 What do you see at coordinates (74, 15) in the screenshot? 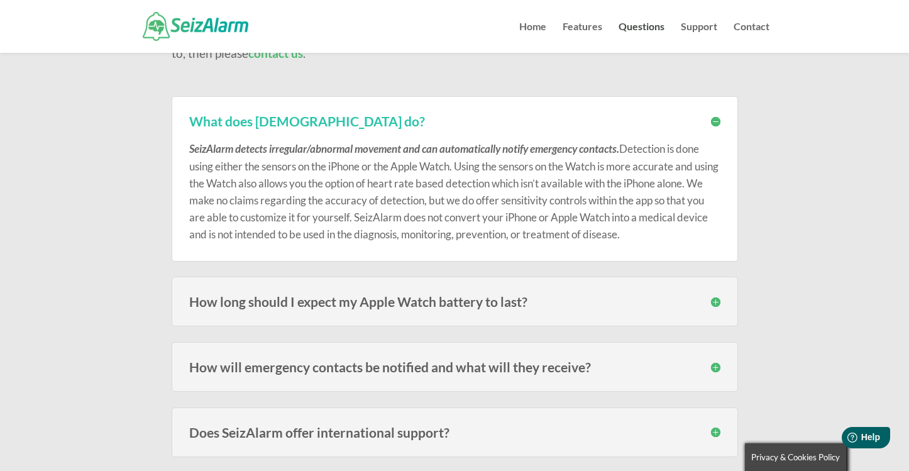
I see `span: Help` at bounding box center [74, 15].